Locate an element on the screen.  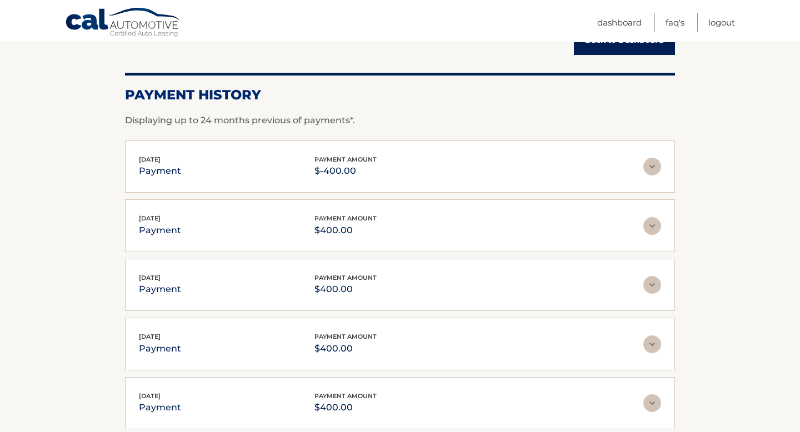
p: $-400.00 is located at coordinates (345, 171).